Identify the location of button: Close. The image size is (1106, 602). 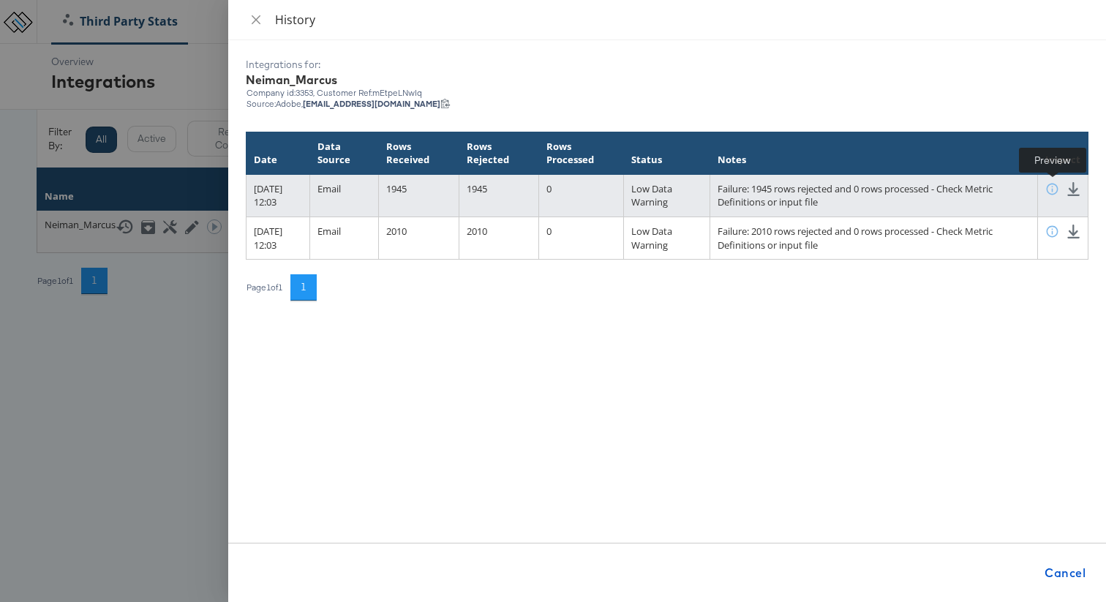
(256, 20).